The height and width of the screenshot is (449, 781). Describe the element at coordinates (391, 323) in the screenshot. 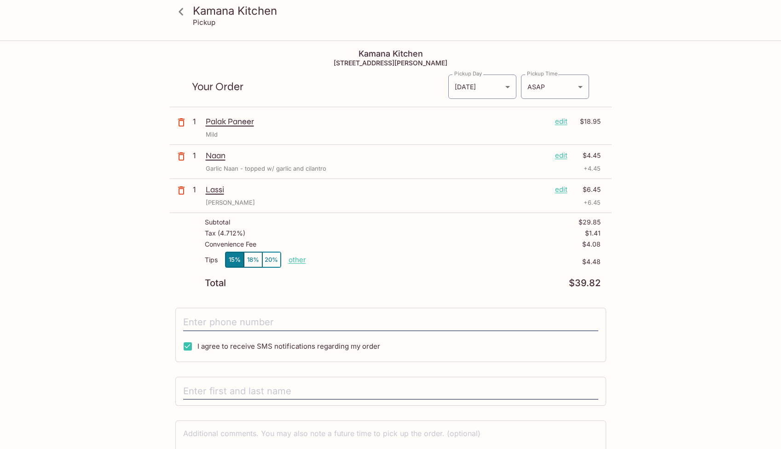

I see `input: Enter phone number` at that location.